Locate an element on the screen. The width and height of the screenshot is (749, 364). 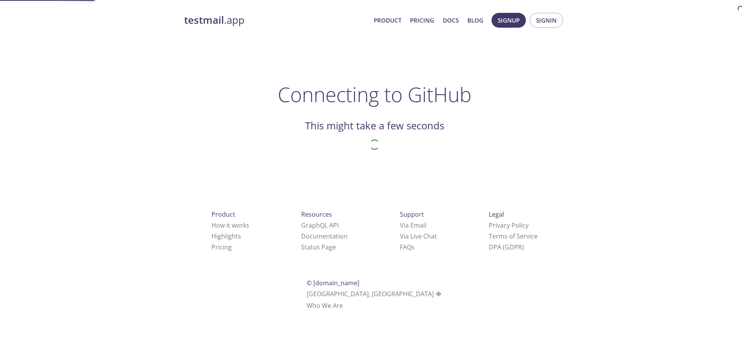
a: GraphQL API is located at coordinates (320, 225).